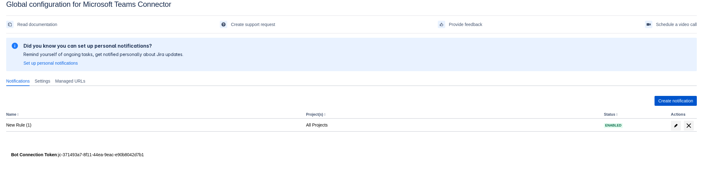 This screenshot has width=703, height=185. Describe the element at coordinates (153, 125) in the screenshot. I see `div: New Rule (1)` at that location.